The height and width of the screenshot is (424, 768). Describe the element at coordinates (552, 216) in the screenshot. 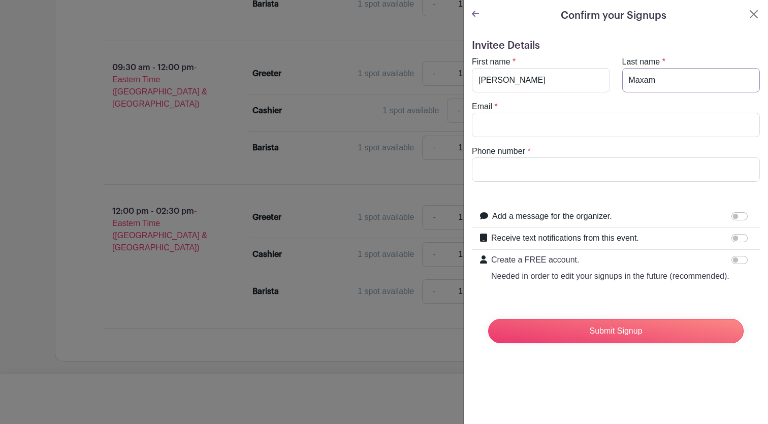

I see `label: Add a message for the organizer.` at that location.